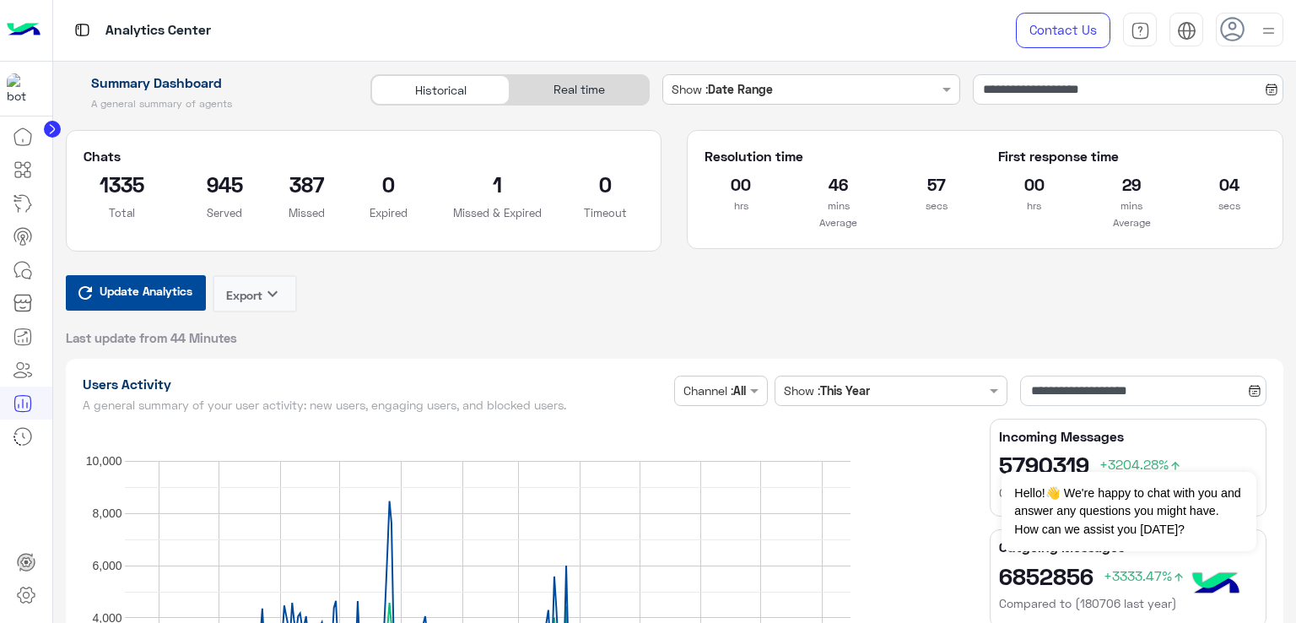 Image resolution: width=1296 pixels, height=623 pixels. I want to click on h2: 1, so click(497, 184).